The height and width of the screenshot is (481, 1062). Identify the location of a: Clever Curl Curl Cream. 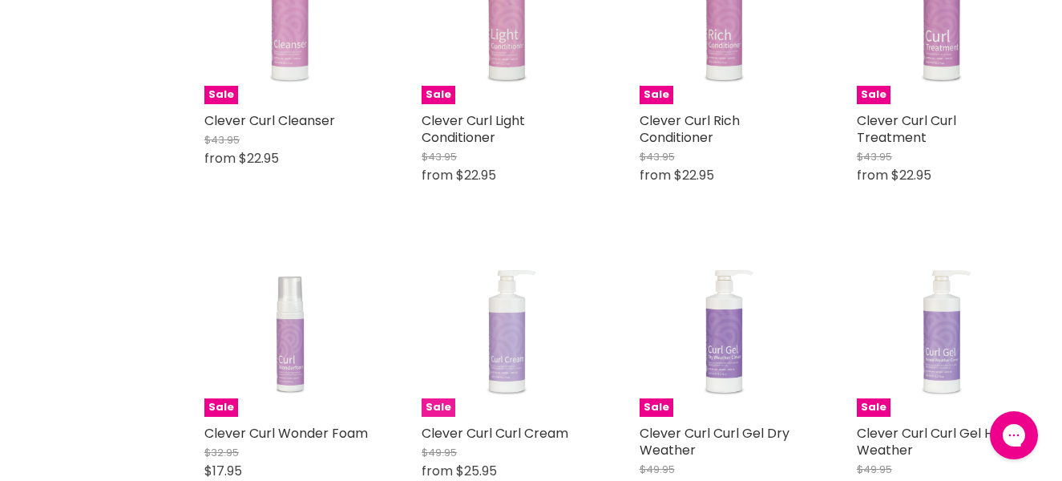
(495, 433).